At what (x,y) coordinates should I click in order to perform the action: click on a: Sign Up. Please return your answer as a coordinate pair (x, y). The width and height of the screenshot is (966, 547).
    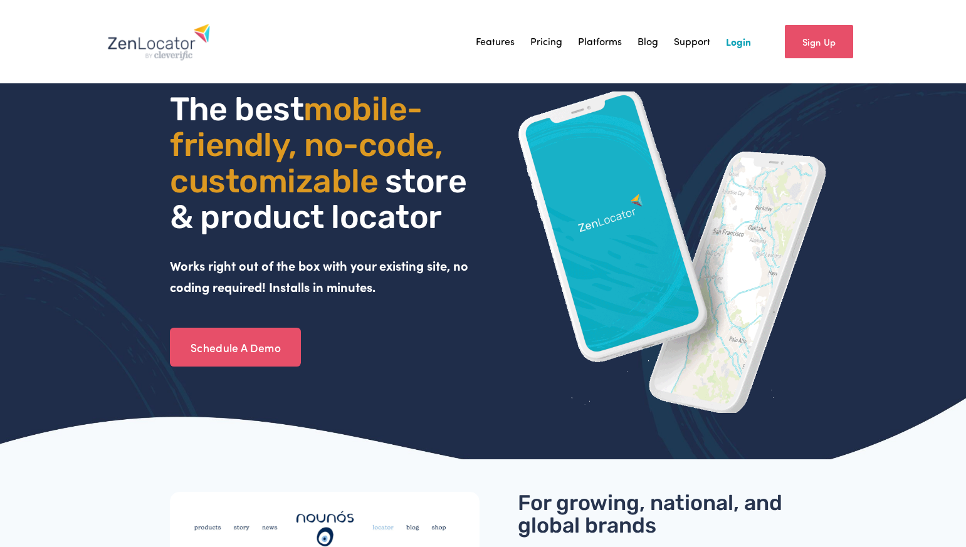
    Looking at the image, I should click on (818, 41).